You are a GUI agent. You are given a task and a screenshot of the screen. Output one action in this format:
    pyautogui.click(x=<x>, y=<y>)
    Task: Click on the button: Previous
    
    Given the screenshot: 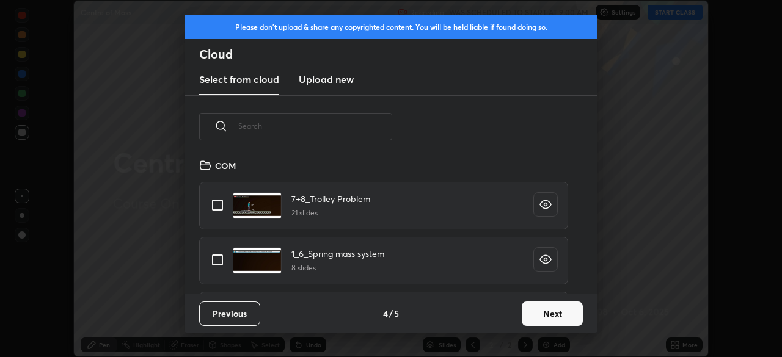 What is the action you would take?
    pyautogui.click(x=230, y=314)
    